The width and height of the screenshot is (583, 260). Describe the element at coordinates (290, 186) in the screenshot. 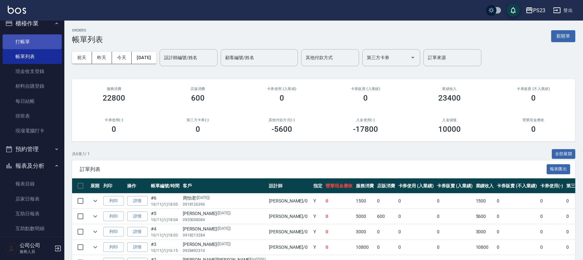

I see `th: 設計師` at that location.